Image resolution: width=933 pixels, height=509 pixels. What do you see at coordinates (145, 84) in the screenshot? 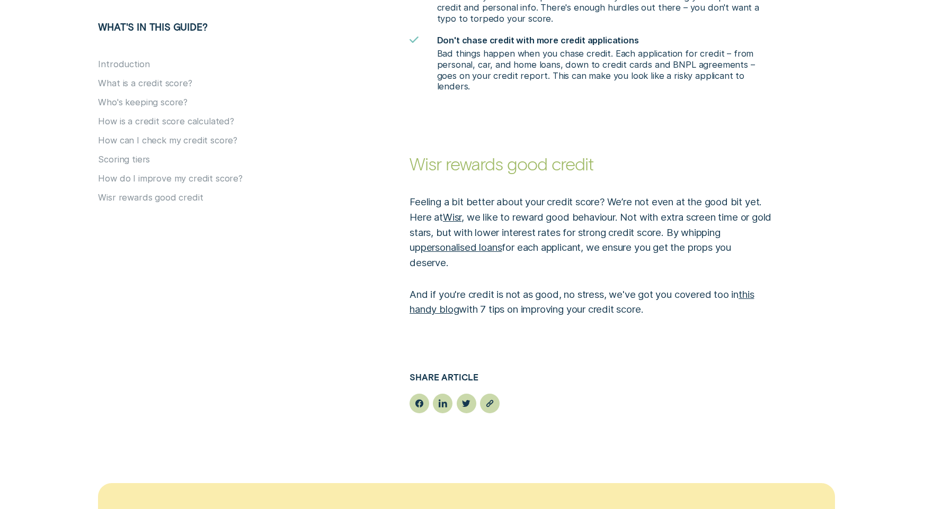
I see `button: What is a credit score?` at bounding box center [145, 84].